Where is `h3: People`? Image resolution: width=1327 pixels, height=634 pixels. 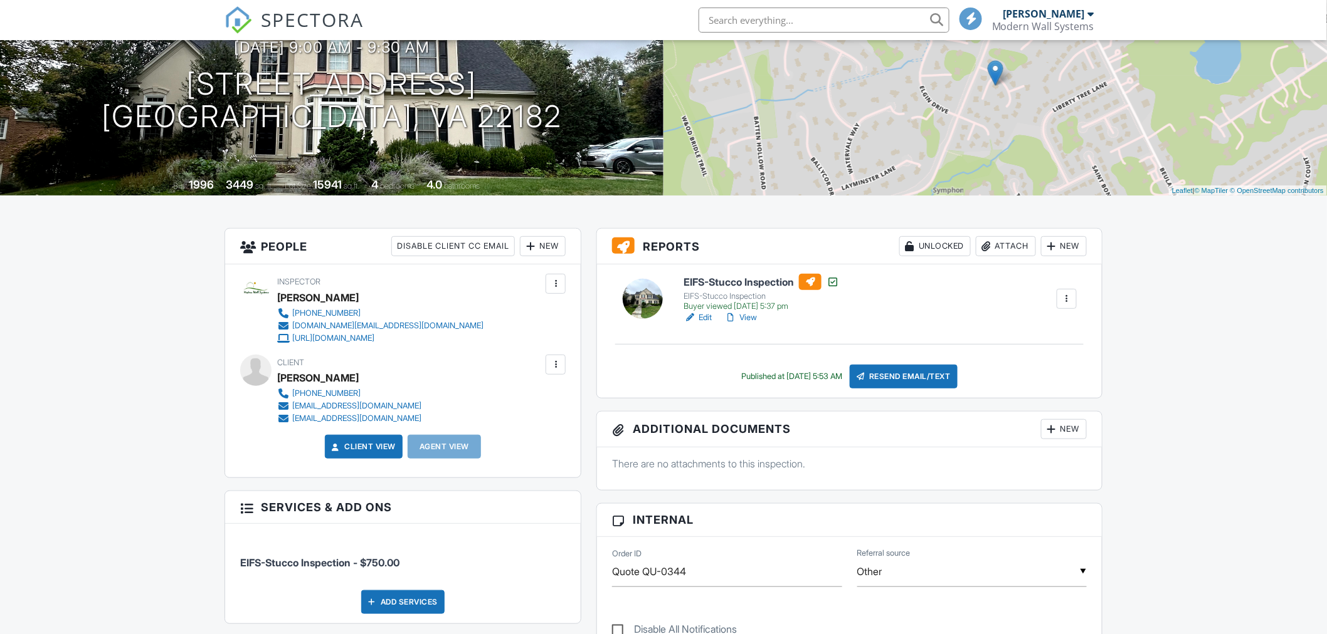
h3: People is located at coordinates (403, 246).